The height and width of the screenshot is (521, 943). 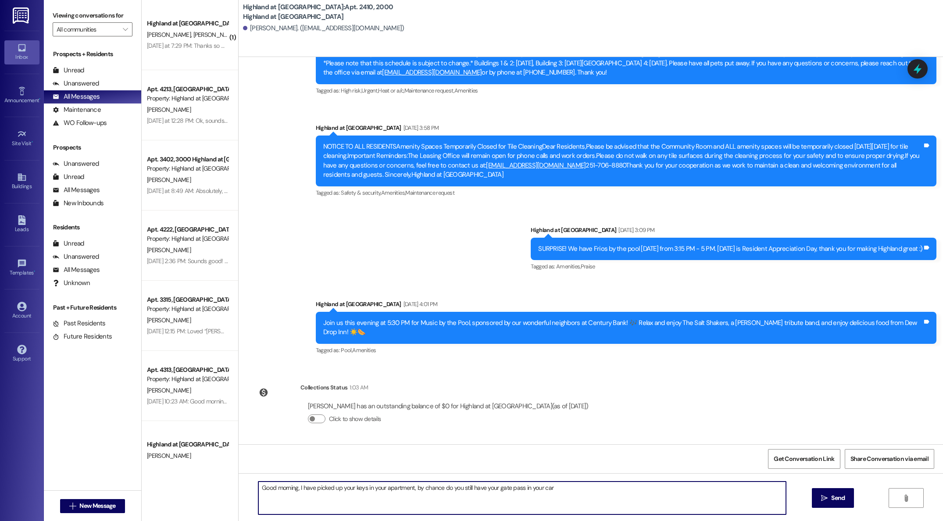 I want to click on span: Pool ,, so click(x=346, y=350).